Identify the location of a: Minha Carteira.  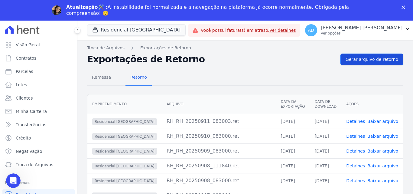
(38, 111).